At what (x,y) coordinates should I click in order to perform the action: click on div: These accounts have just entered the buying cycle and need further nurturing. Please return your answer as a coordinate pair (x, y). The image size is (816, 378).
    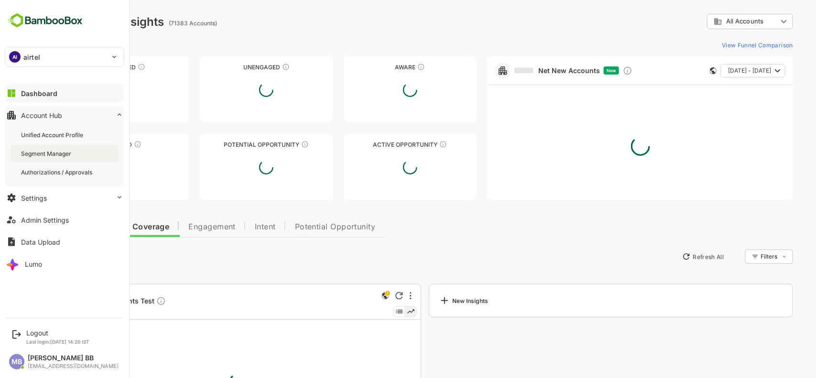
    Looking at the image, I should click on (388, 67).